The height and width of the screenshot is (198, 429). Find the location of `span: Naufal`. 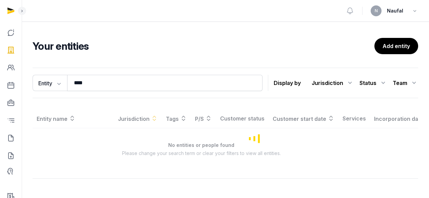

span: Naufal is located at coordinates (395, 11).